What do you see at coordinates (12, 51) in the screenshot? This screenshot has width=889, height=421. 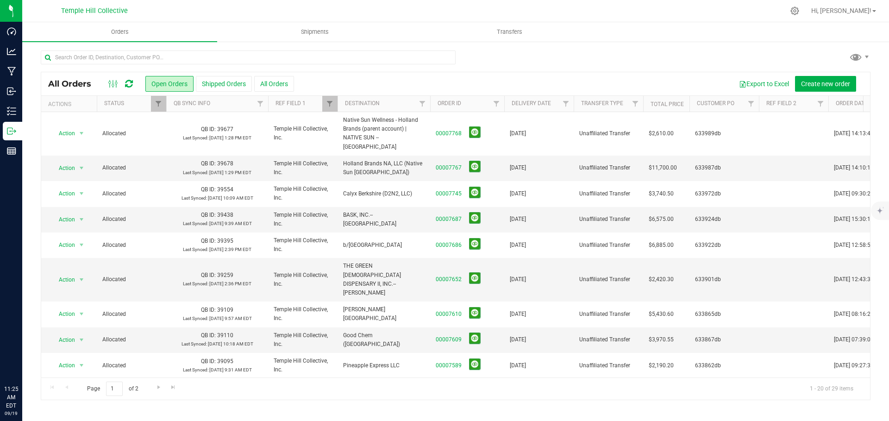 I see `inline-svg: Analytics` at bounding box center [12, 51].